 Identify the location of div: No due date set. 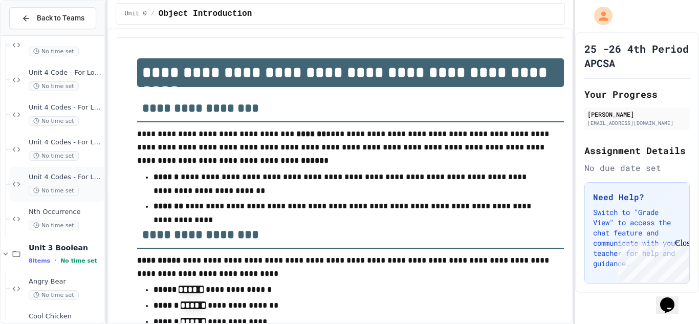
(637, 168).